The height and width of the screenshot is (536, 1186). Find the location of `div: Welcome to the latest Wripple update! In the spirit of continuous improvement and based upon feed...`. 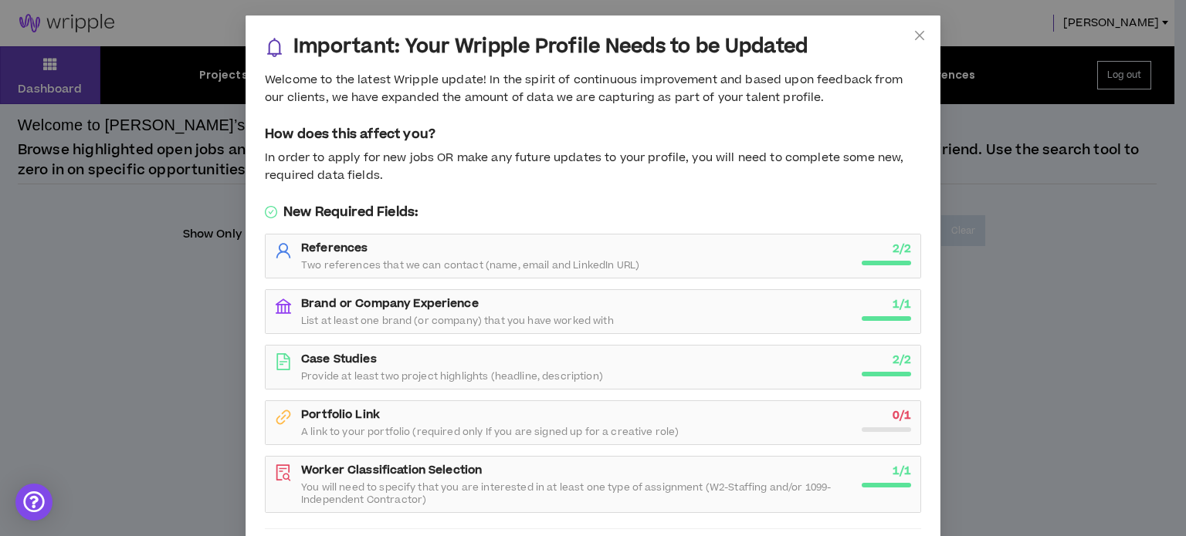

div: Welcome to the latest Wripple update! In the spirit of continuous improvement and based upon feed... is located at coordinates (593, 89).